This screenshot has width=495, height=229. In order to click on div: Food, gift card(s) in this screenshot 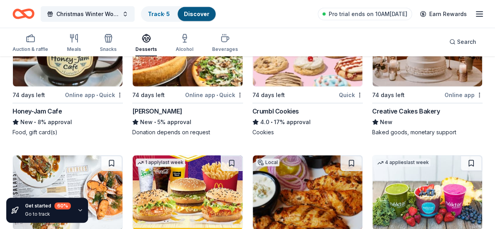, I will do `click(68, 132)`.